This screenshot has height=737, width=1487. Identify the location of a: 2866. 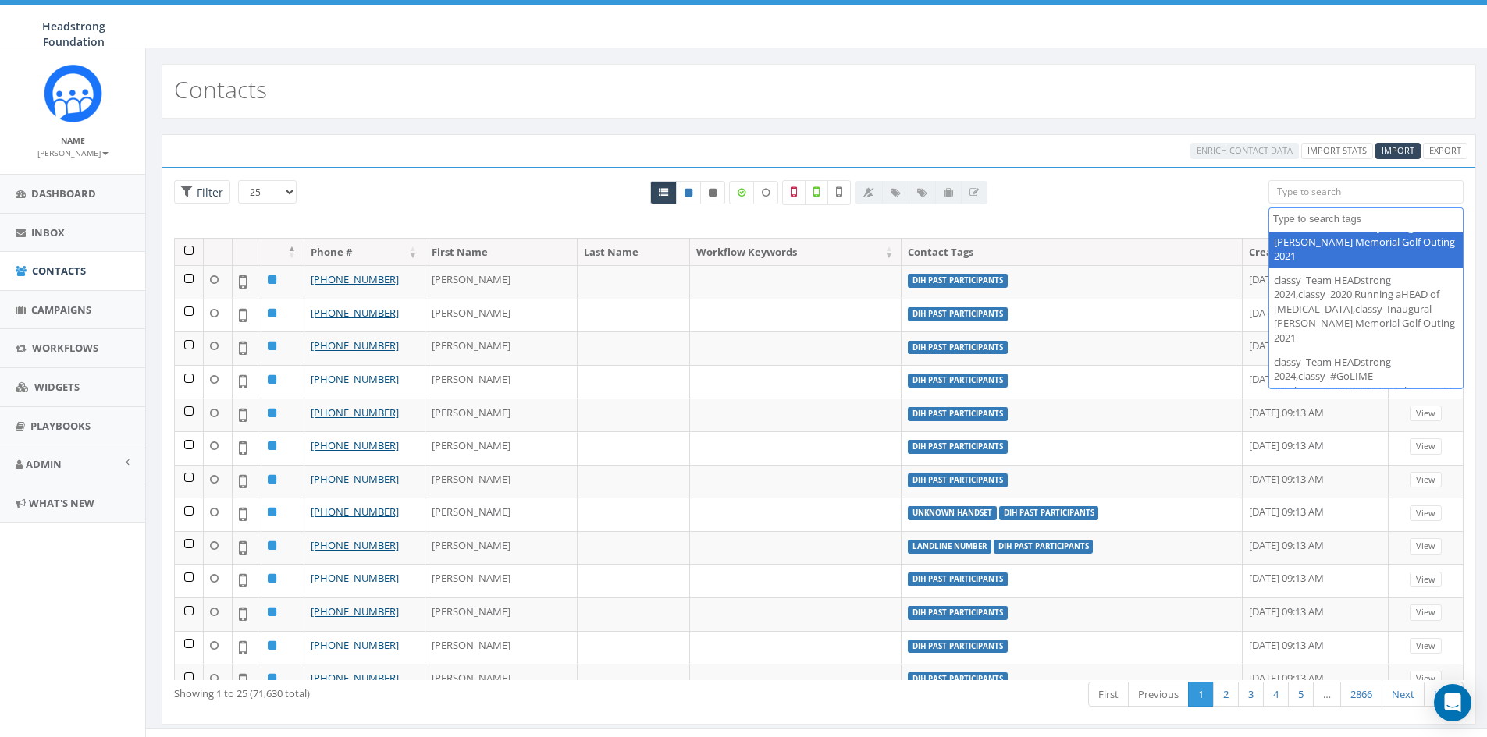
(1361, 694).